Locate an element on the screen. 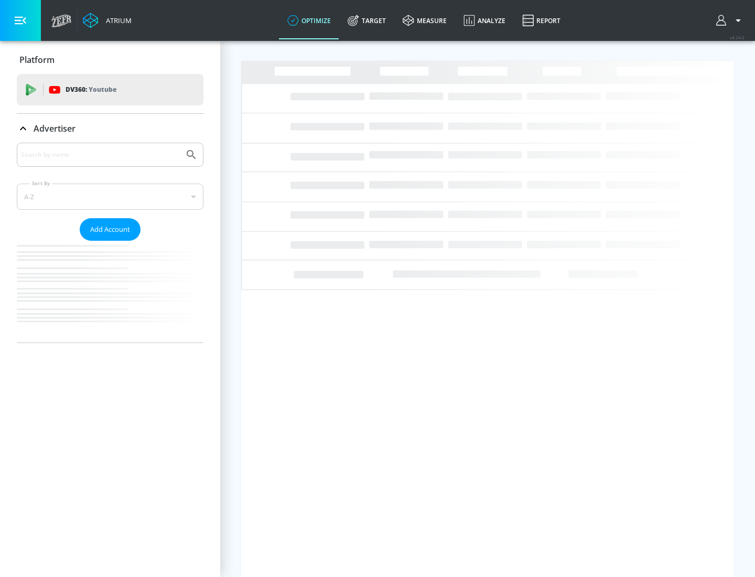 The width and height of the screenshot is (755, 577). a: Target is located at coordinates (367, 20).